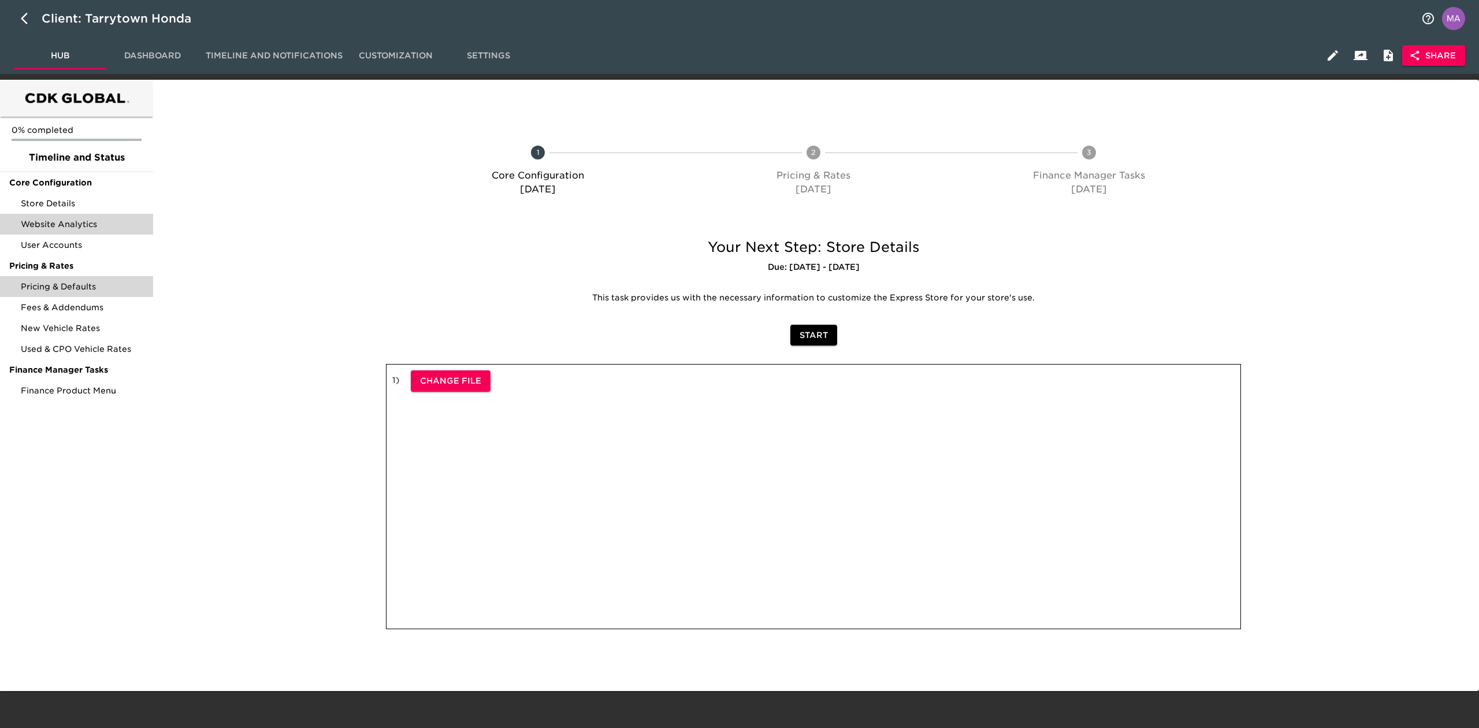 The height and width of the screenshot is (728, 1479). Describe the element at coordinates (82, 224) in the screenshot. I see `span: Website Analytics` at that location.